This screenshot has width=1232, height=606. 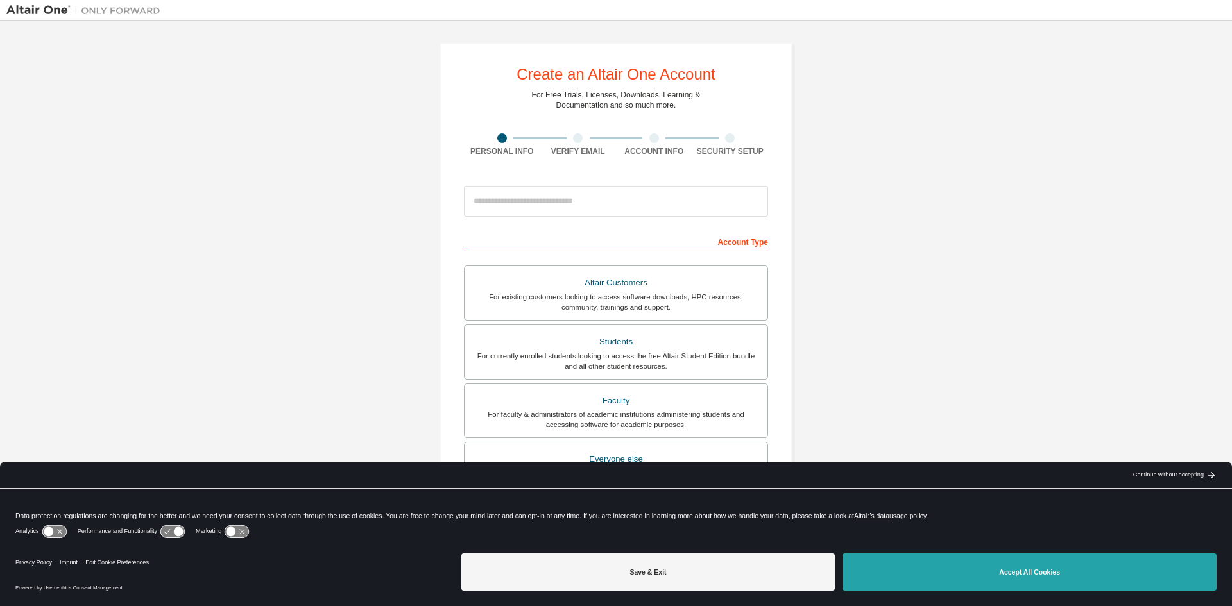 What do you see at coordinates (616, 342) in the screenshot?
I see `div: Students` at bounding box center [616, 342].